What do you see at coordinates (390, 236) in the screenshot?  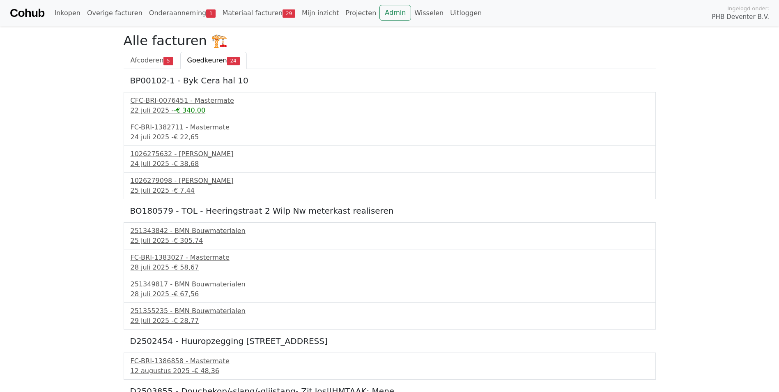 I see `a: 251343842 - BMN Bouwmaterialen25 juli 2025 -€ 305,74` at bounding box center [390, 236].